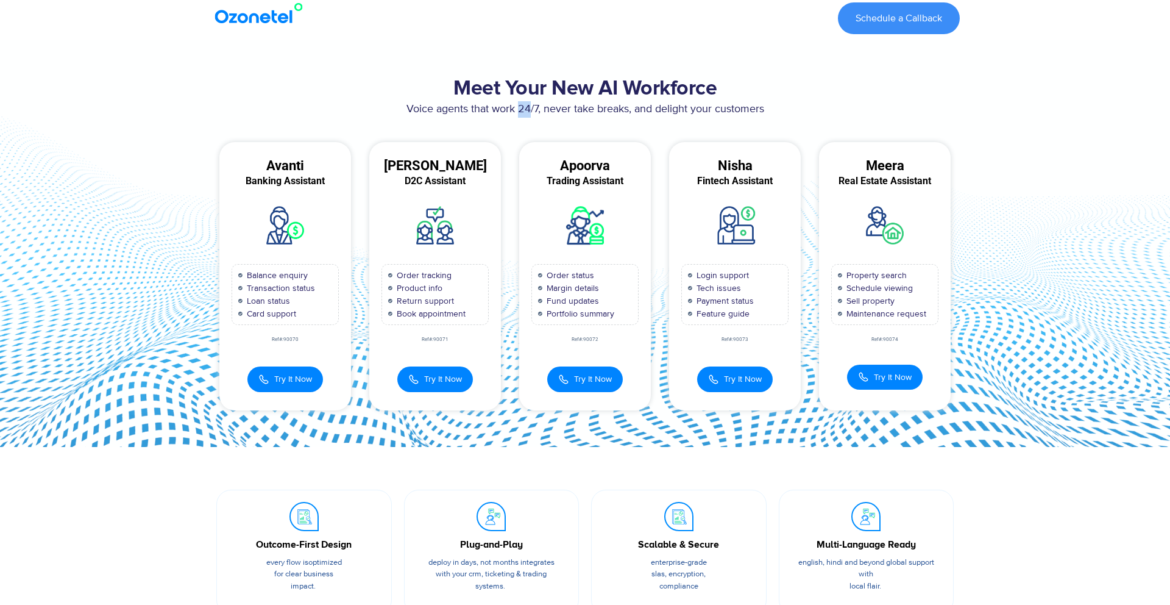 This screenshot has width=1170, height=605. I want to click on span: Every flow is, so click(287, 562).